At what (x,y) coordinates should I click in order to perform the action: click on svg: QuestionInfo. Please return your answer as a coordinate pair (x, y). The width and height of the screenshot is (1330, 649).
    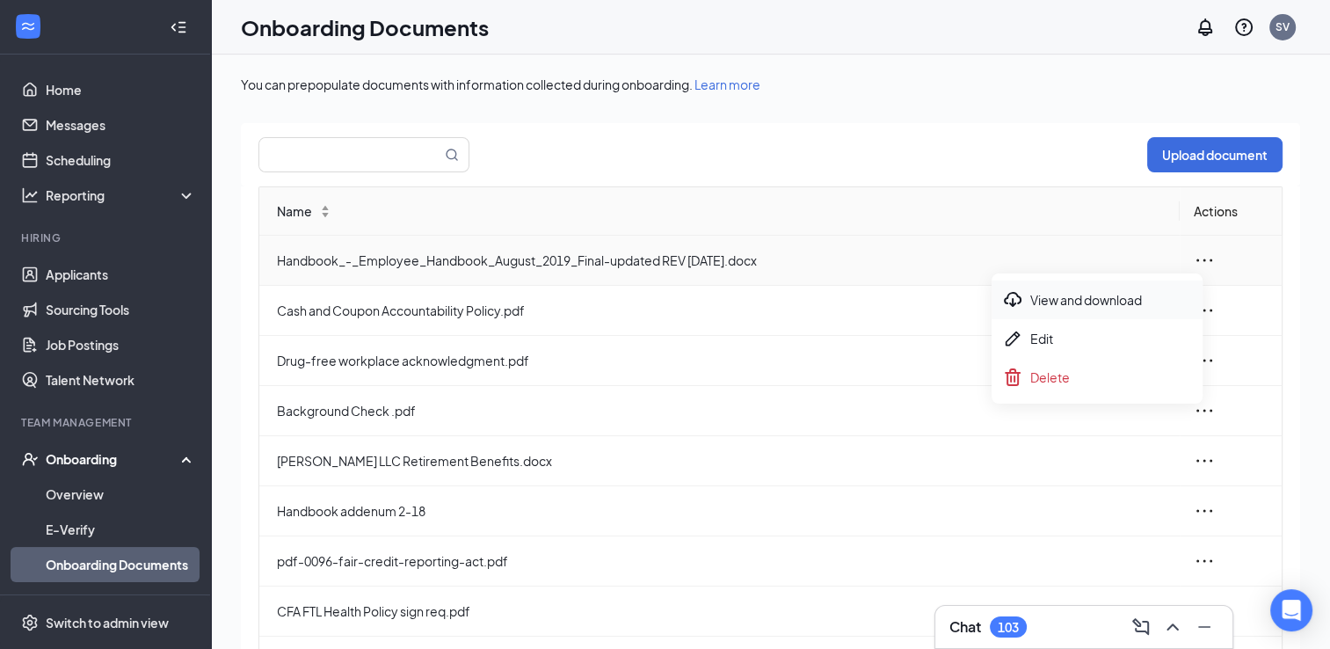
    Looking at the image, I should click on (1243, 27).